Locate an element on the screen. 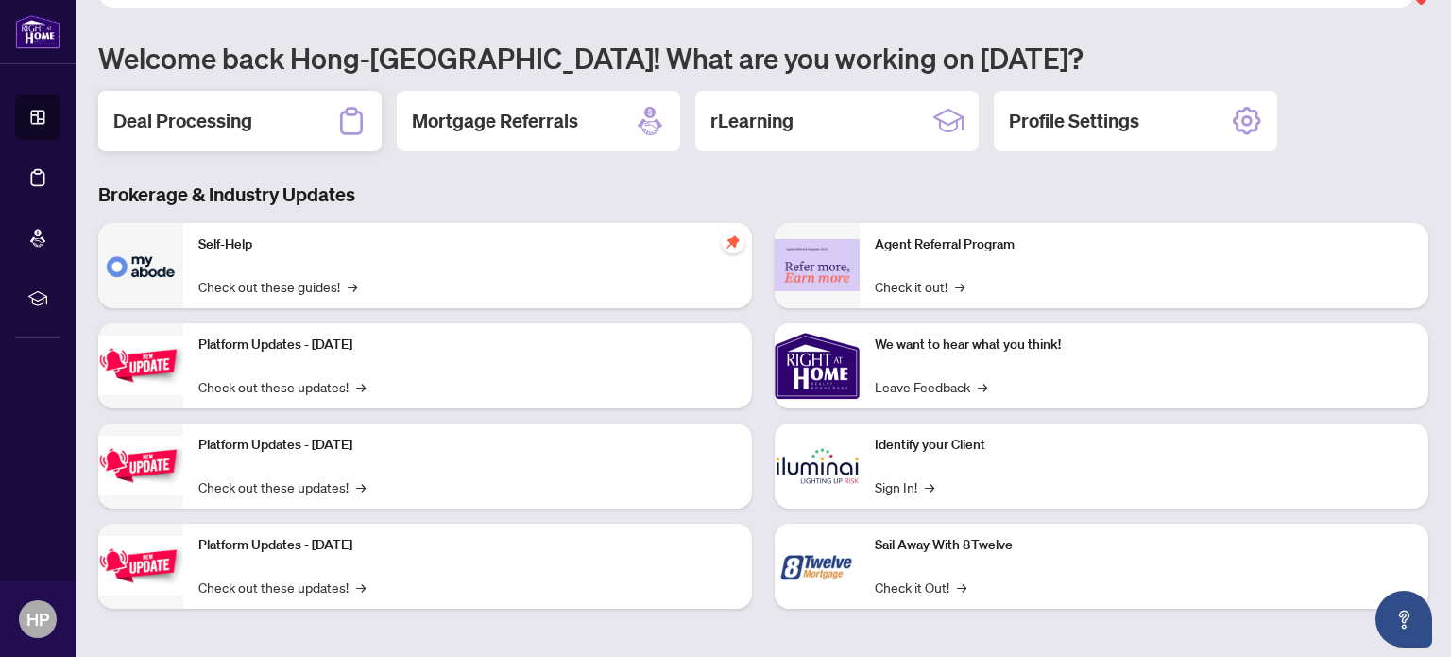 Image resolution: width=1451 pixels, height=657 pixels. a: Check it out!→ is located at coordinates (919, 286).